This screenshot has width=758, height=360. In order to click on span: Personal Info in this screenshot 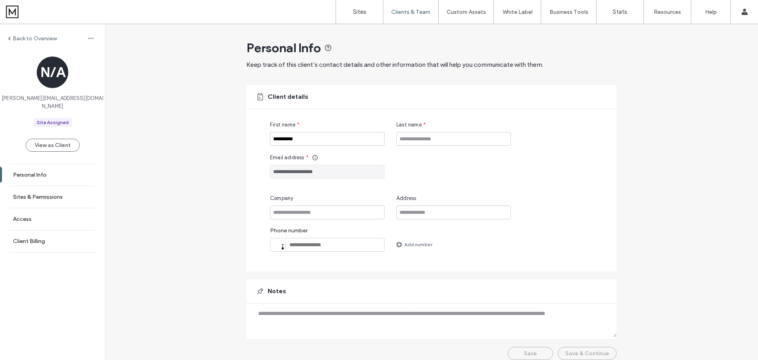, I will do `click(284, 48)`.